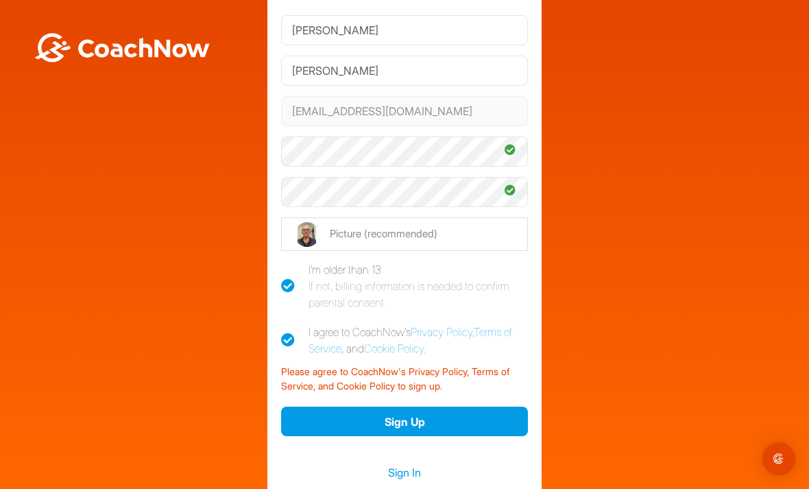 Image resolution: width=809 pixels, height=489 pixels. What do you see at coordinates (418, 294) in the screenshot?
I see `div: If not, billing information is needed to confirm parental consent.` at bounding box center [418, 294].